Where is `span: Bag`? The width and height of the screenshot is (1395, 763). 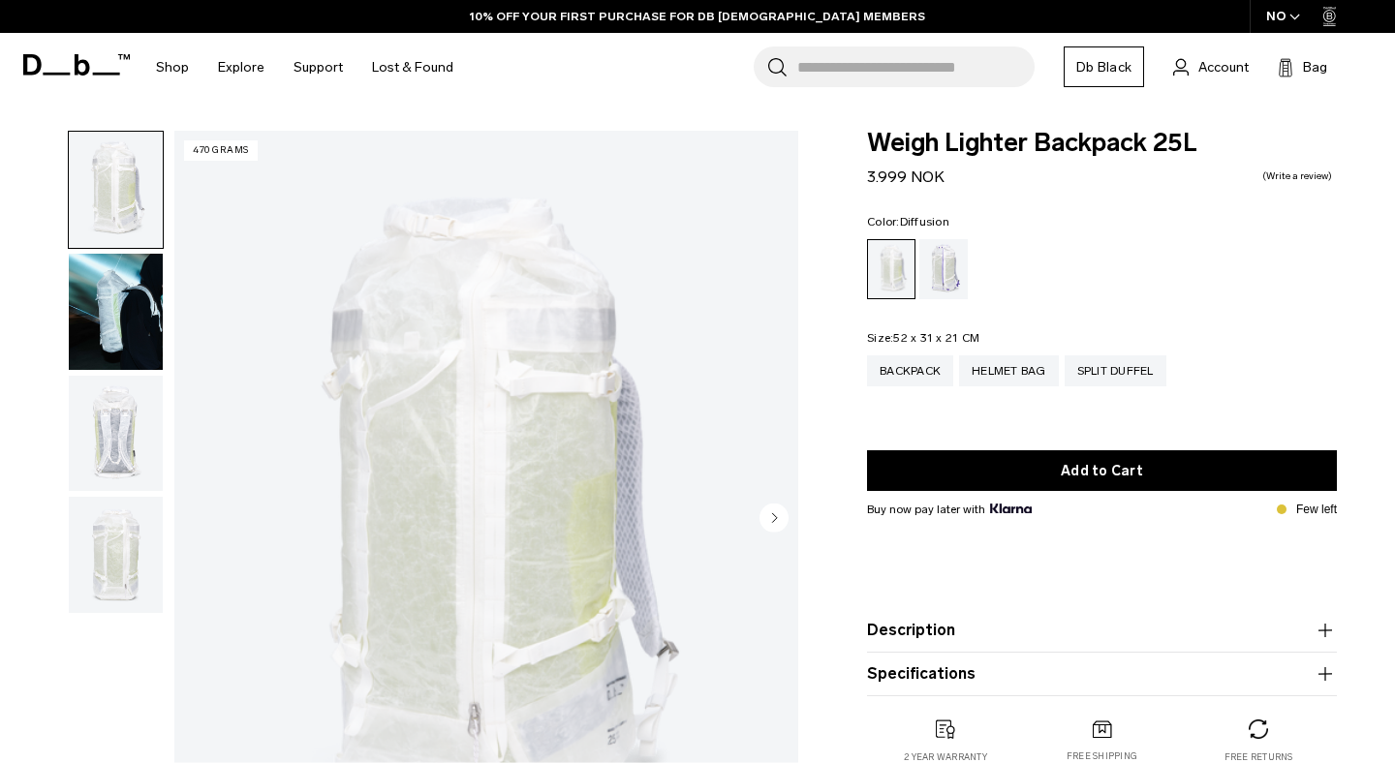 span: Bag is located at coordinates (1314, 67).